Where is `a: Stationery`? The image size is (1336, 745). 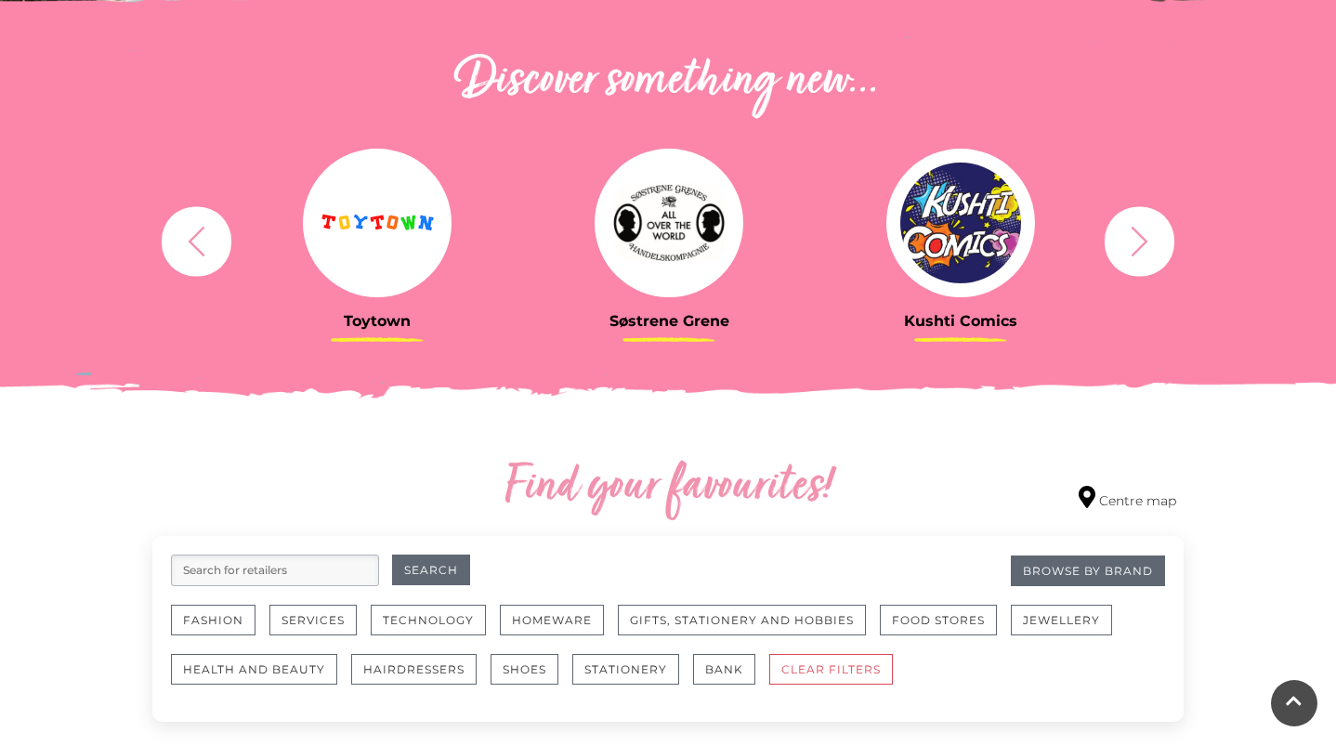 a: Stationery is located at coordinates (633, 678).